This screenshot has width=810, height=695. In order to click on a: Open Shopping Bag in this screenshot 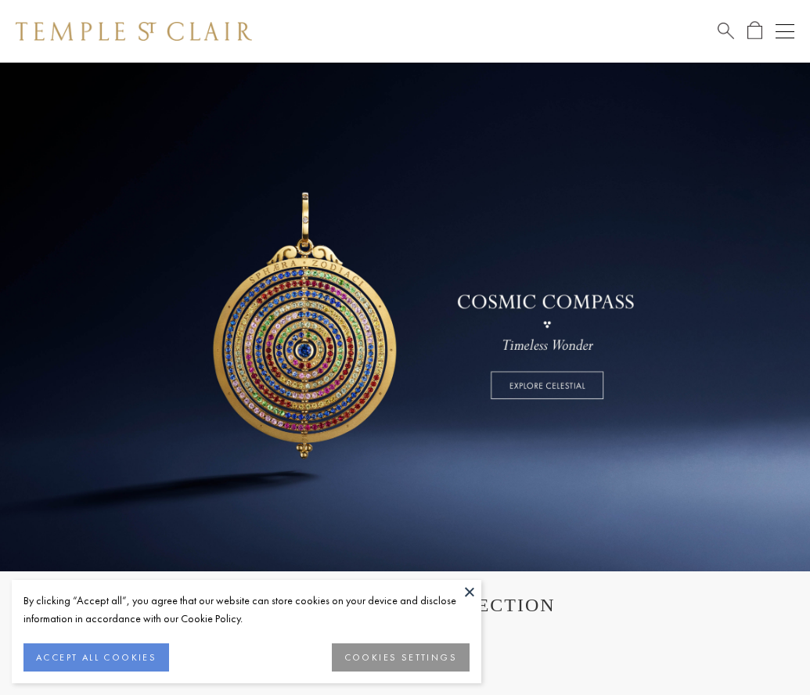, I will do `click(755, 31)`.